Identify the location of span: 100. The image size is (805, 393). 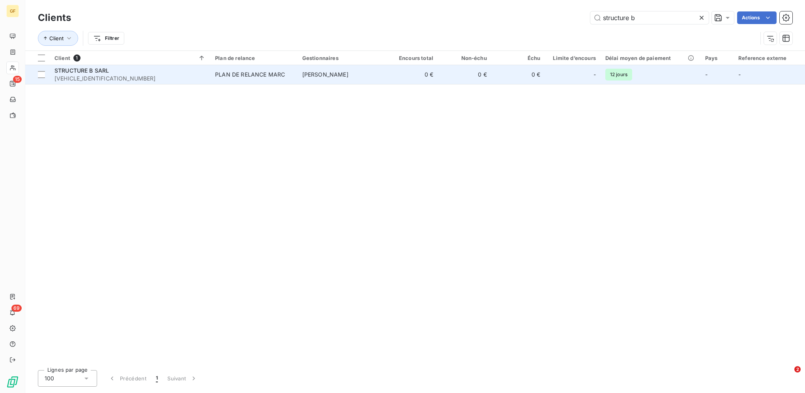
(49, 379).